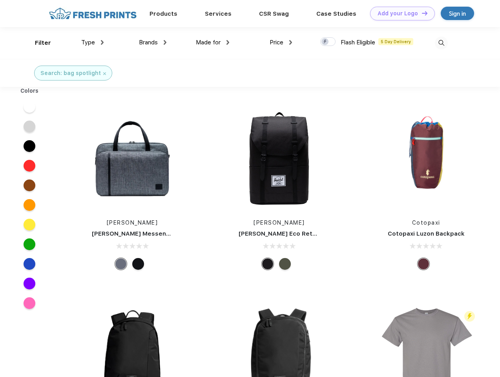 The width and height of the screenshot is (500, 377). I want to click on span: Made for, so click(208, 42).